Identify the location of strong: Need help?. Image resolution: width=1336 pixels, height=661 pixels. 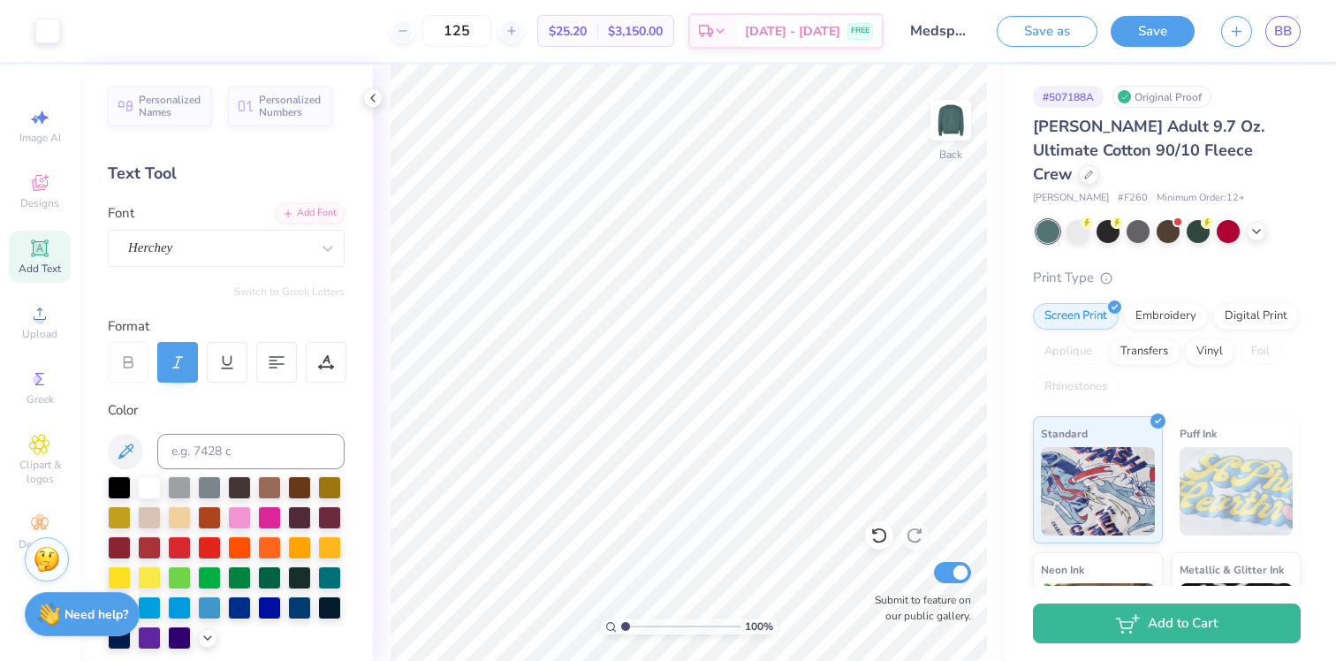
(96, 614).